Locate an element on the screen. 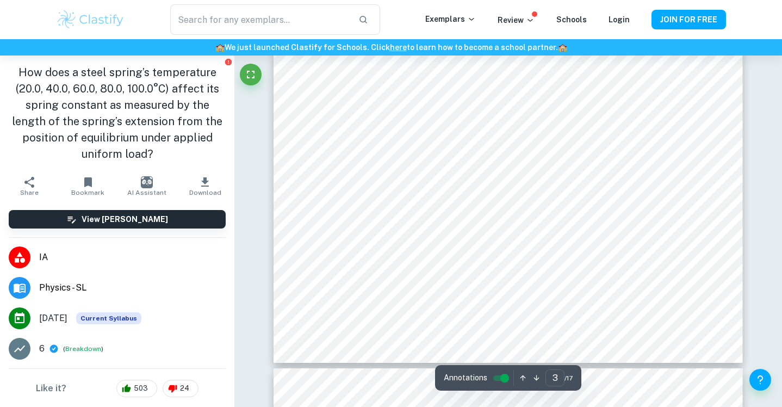  button: Fullscreen is located at coordinates (251, 74).